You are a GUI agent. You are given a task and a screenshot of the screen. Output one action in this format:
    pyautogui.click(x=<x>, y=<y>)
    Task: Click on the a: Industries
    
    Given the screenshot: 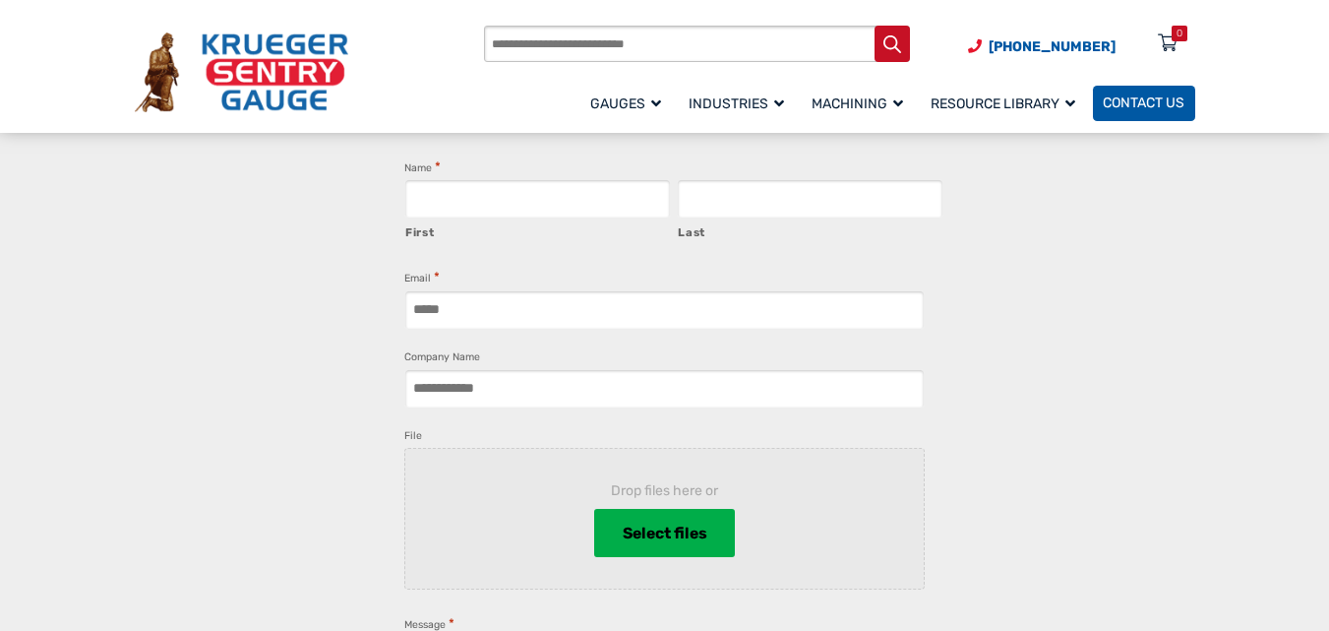 What is the action you would take?
    pyautogui.click(x=740, y=102)
    